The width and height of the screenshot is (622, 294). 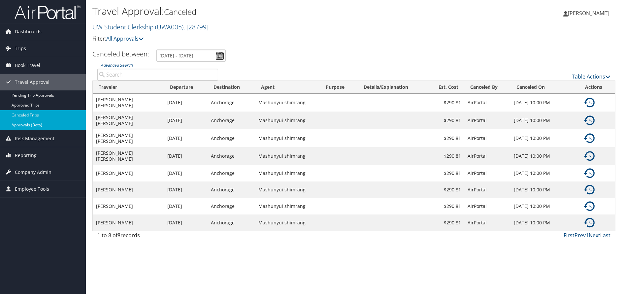 I want to click on span: Company Admin, so click(x=33, y=172).